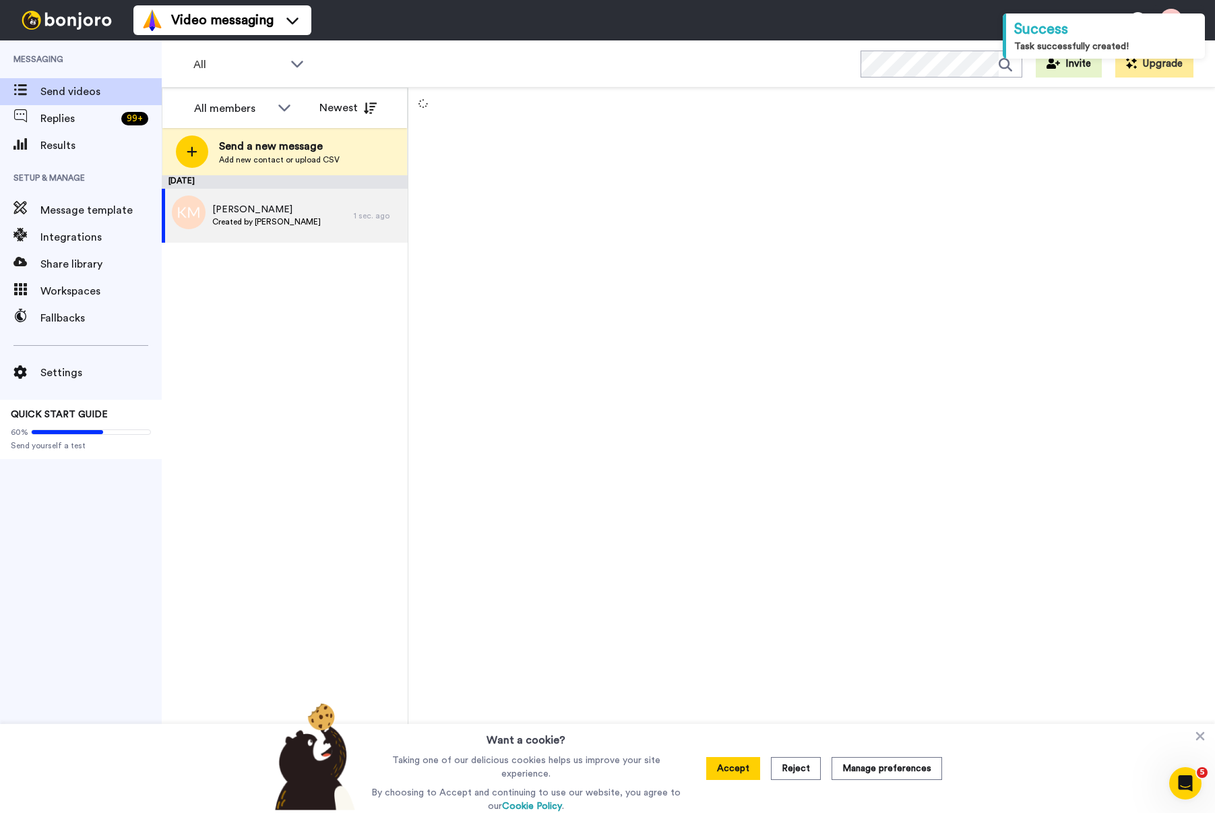 The width and height of the screenshot is (1215, 813). What do you see at coordinates (101, 146) in the screenshot?
I see `span: Results` at bounding box center [101, 146].